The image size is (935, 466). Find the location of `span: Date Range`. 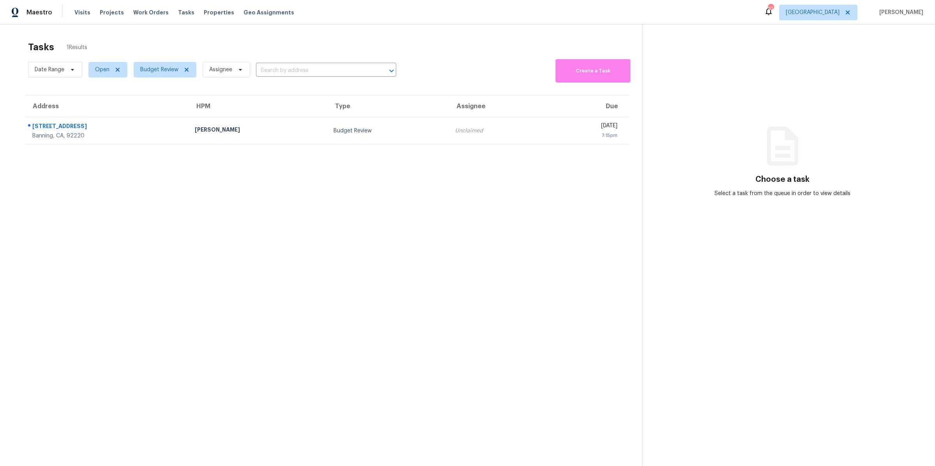

span: Date Range is located at coordinates (49, 70).